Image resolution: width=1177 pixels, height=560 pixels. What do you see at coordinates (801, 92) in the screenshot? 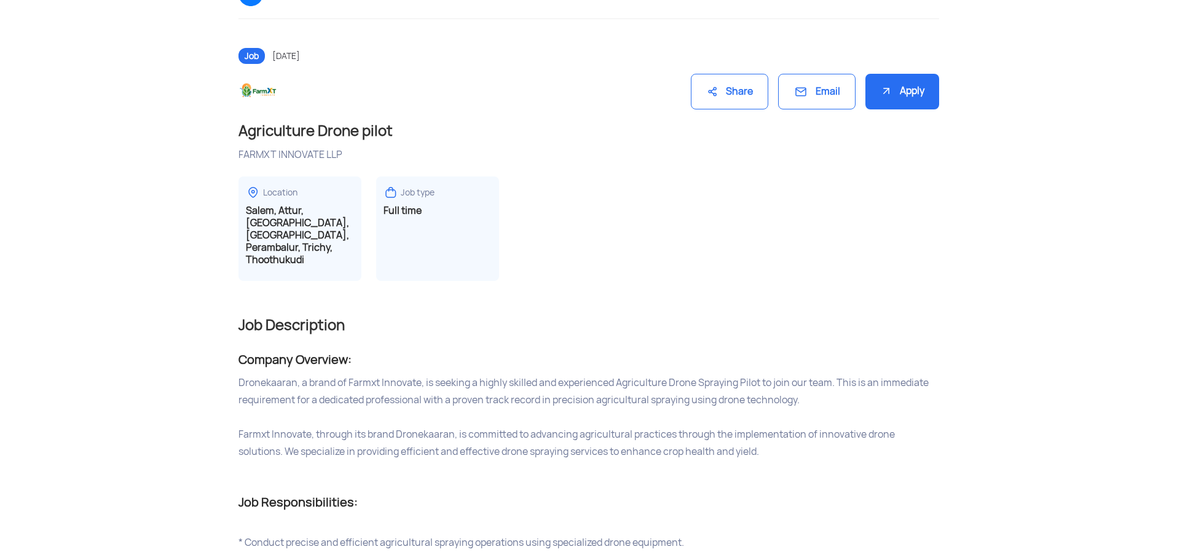
I see `img: ic_mail.svg` at bounding box center [801, 92].